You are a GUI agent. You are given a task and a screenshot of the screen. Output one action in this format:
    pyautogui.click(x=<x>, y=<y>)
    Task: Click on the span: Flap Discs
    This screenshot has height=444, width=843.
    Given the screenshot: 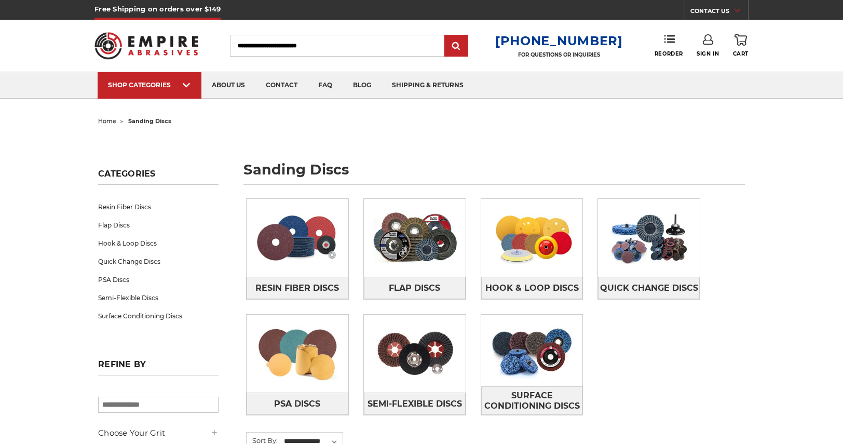 What is the action you would take?
    pyautogui.click(x=414, y=288)
    